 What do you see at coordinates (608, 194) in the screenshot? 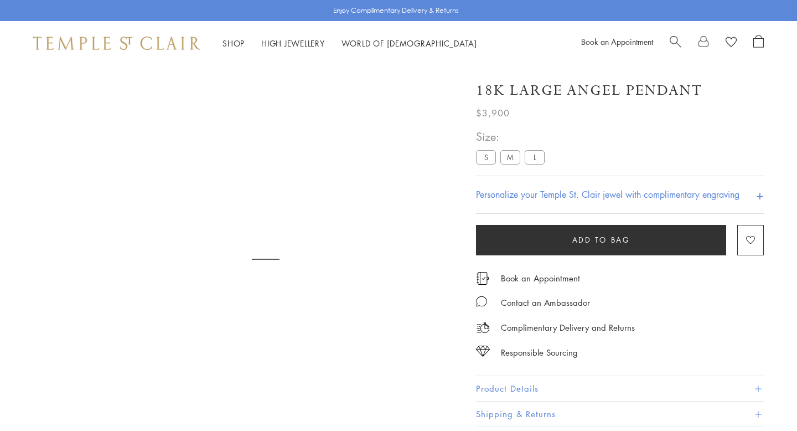
I see `h4: Personalize your Temple St. Clair jewel with complimentary engraving` at bounding box center [608, 194].